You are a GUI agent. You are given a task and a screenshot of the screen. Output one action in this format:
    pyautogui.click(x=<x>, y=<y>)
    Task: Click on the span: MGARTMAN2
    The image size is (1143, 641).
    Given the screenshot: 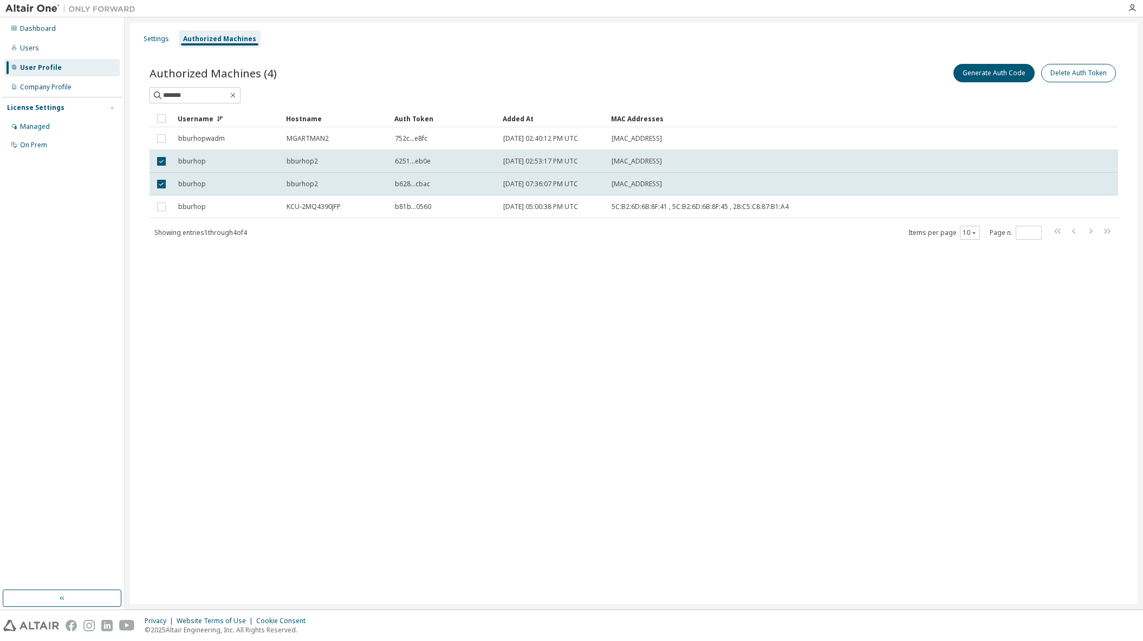 What is the action you would take?
    pyautogui.click(x=308, y=139)
    